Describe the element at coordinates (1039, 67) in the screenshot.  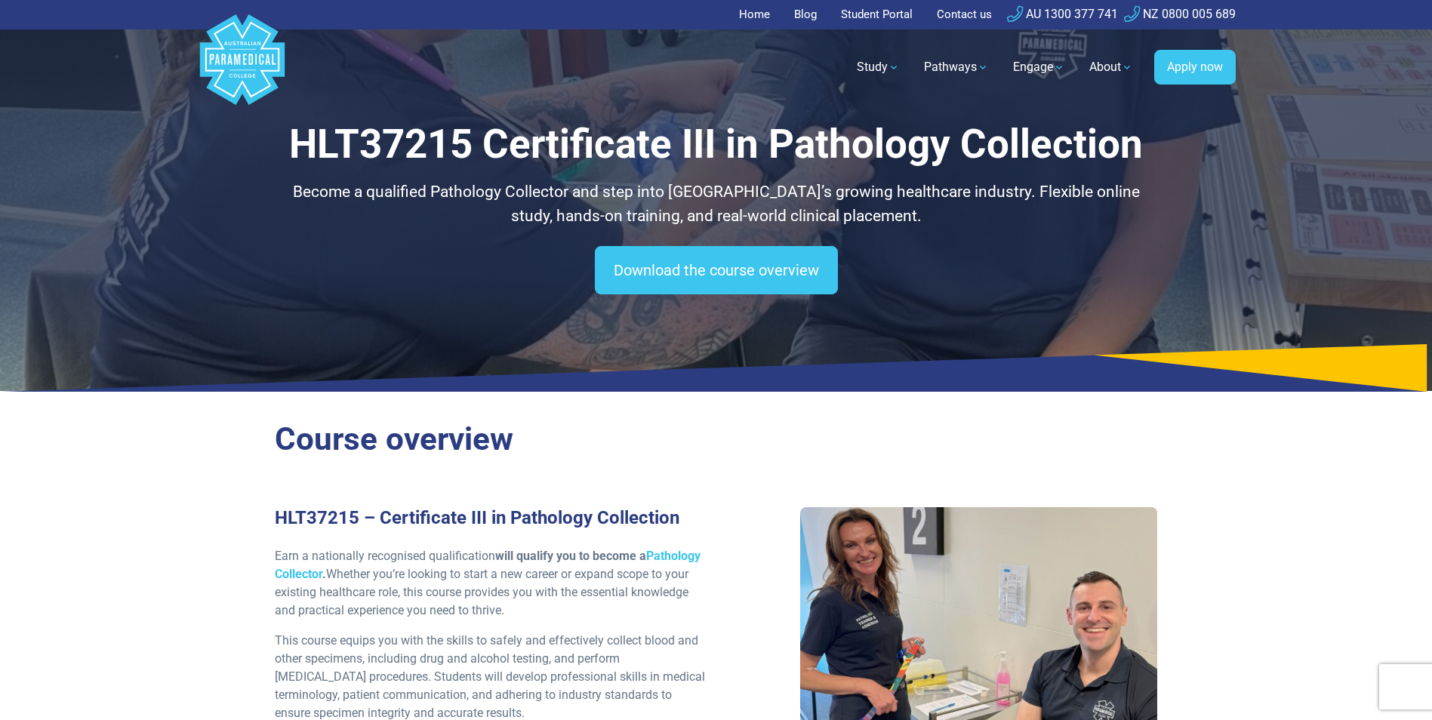
I see `a: Engage` at that location.